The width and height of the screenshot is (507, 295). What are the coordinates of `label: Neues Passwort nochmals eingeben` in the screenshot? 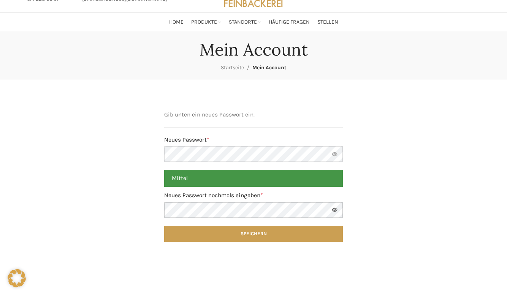 It's located at (254, 195).